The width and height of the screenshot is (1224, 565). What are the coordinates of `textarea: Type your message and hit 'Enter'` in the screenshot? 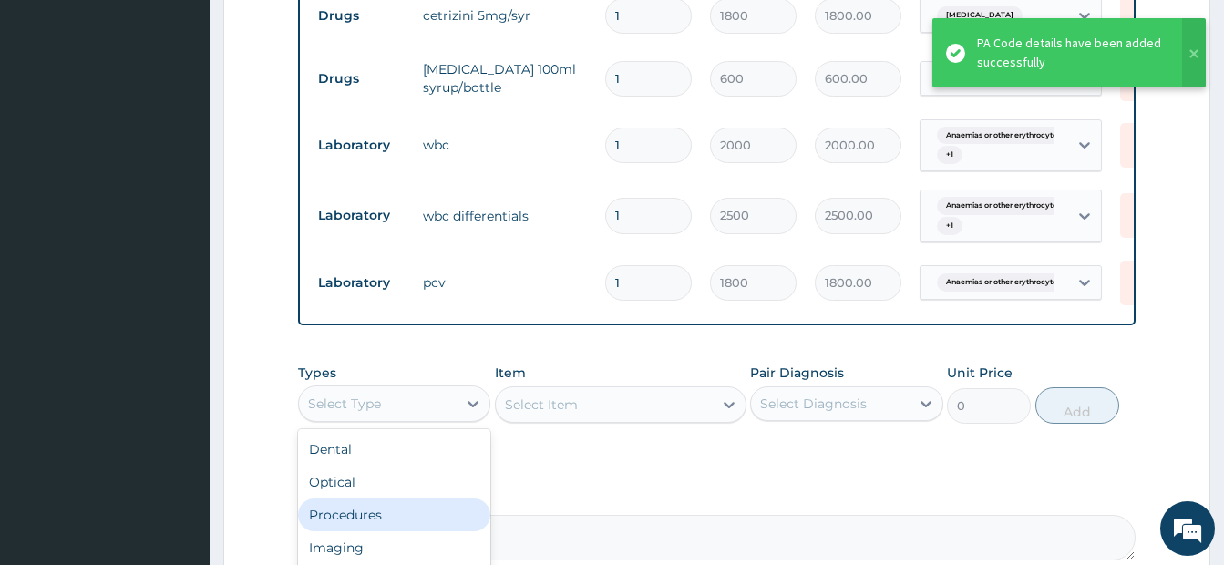 It's located at (178, 405).